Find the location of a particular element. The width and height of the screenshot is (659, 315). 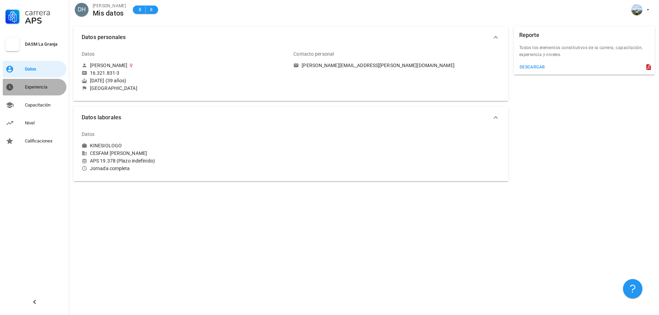

div: Mis datos is located at coordinates (109, 13).